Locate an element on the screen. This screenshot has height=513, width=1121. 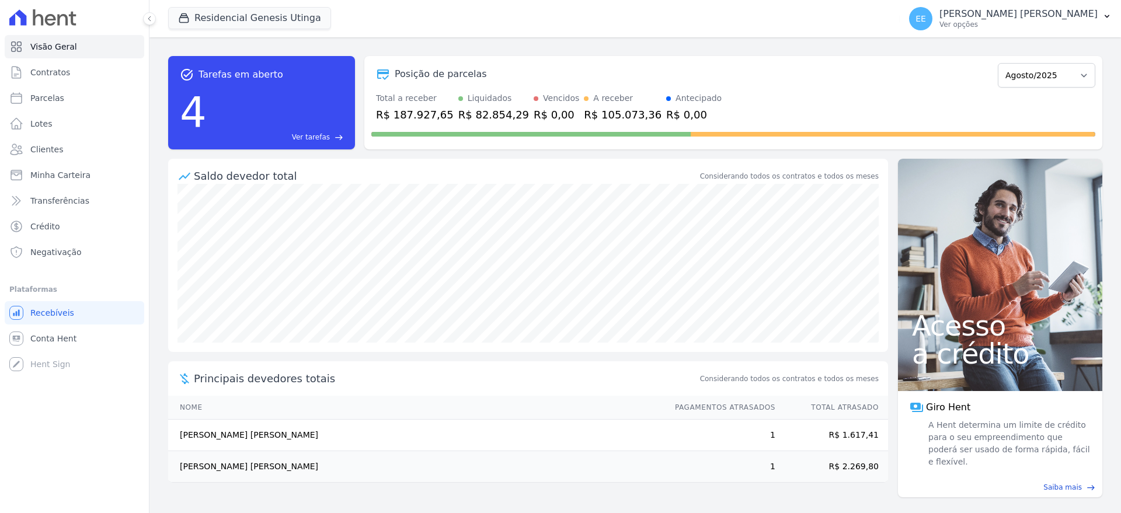
a: Visão Geral is located at coordinates (74, 47).